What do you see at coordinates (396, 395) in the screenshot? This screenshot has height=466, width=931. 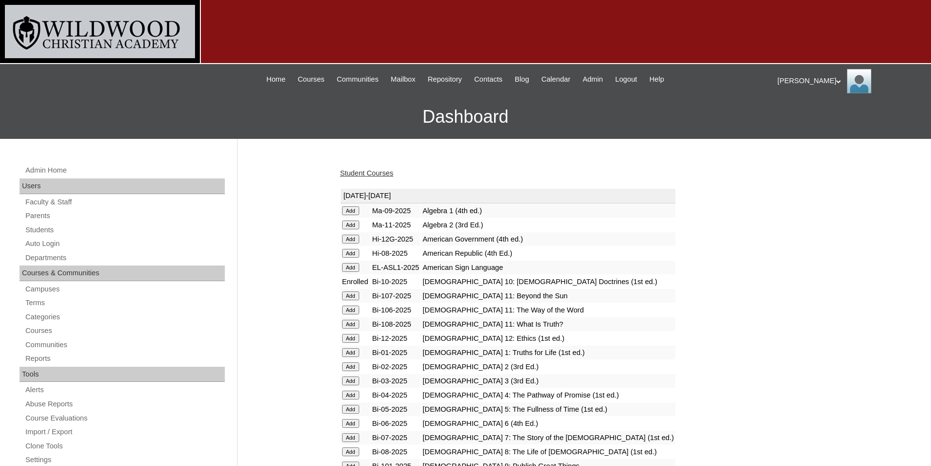 I see `td: Bi-04-2025` at bounding box center [396, 395].